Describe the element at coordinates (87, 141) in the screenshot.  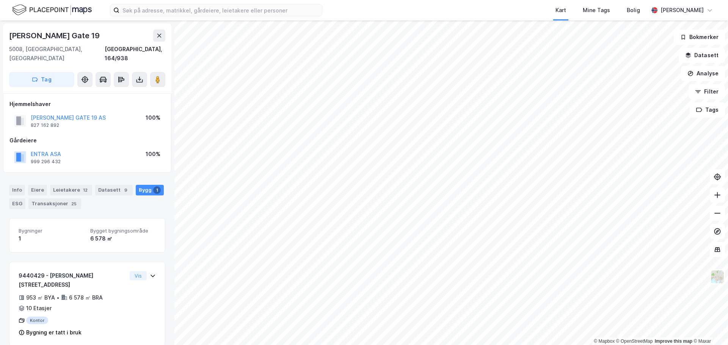
I see `div: Gårdeiere` at that location.